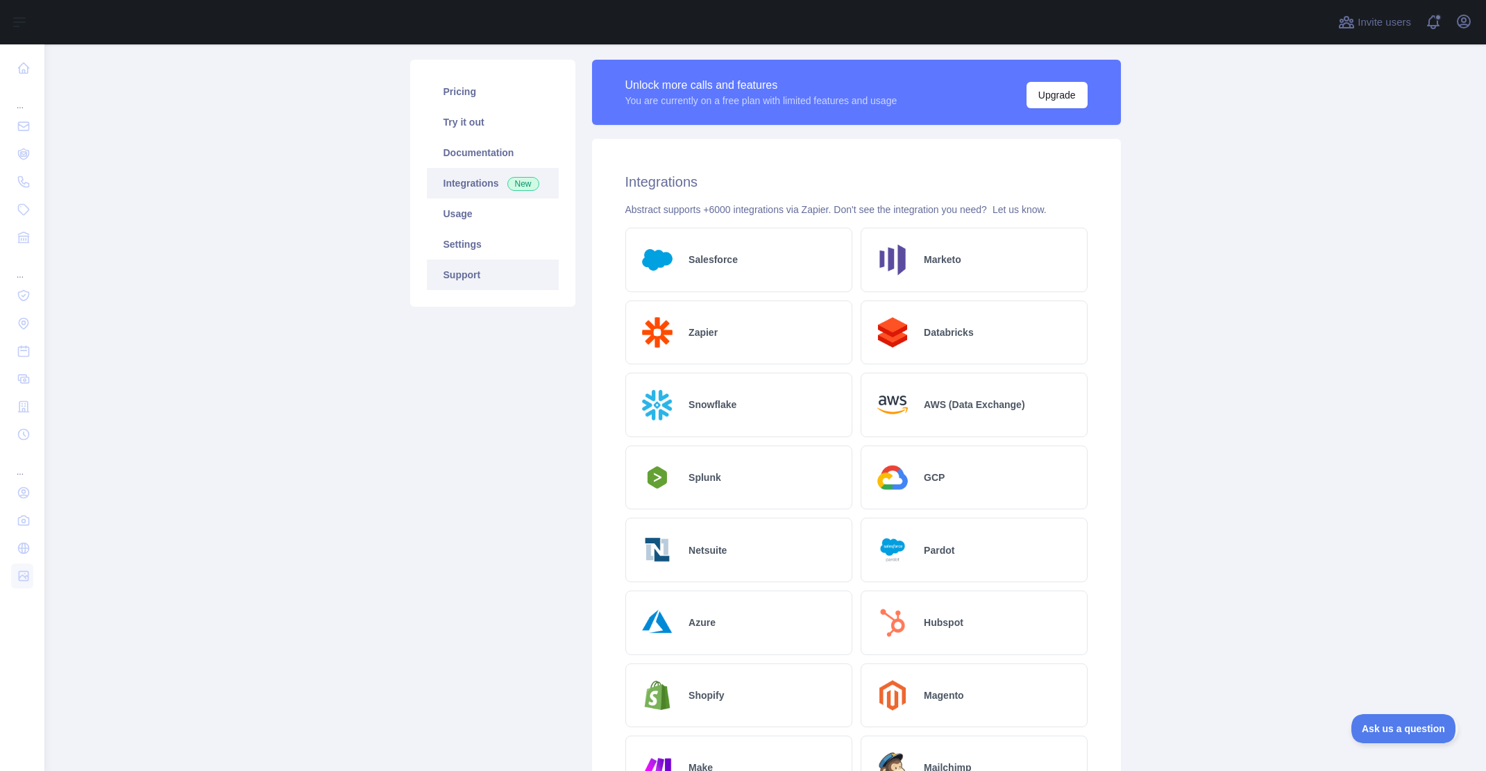 The width and height of the screenshot is (1486, 771). What do you see at coordinates (493, 92) in the screenshot?
I see `a: Pricing` at bounding box center [493, 92].